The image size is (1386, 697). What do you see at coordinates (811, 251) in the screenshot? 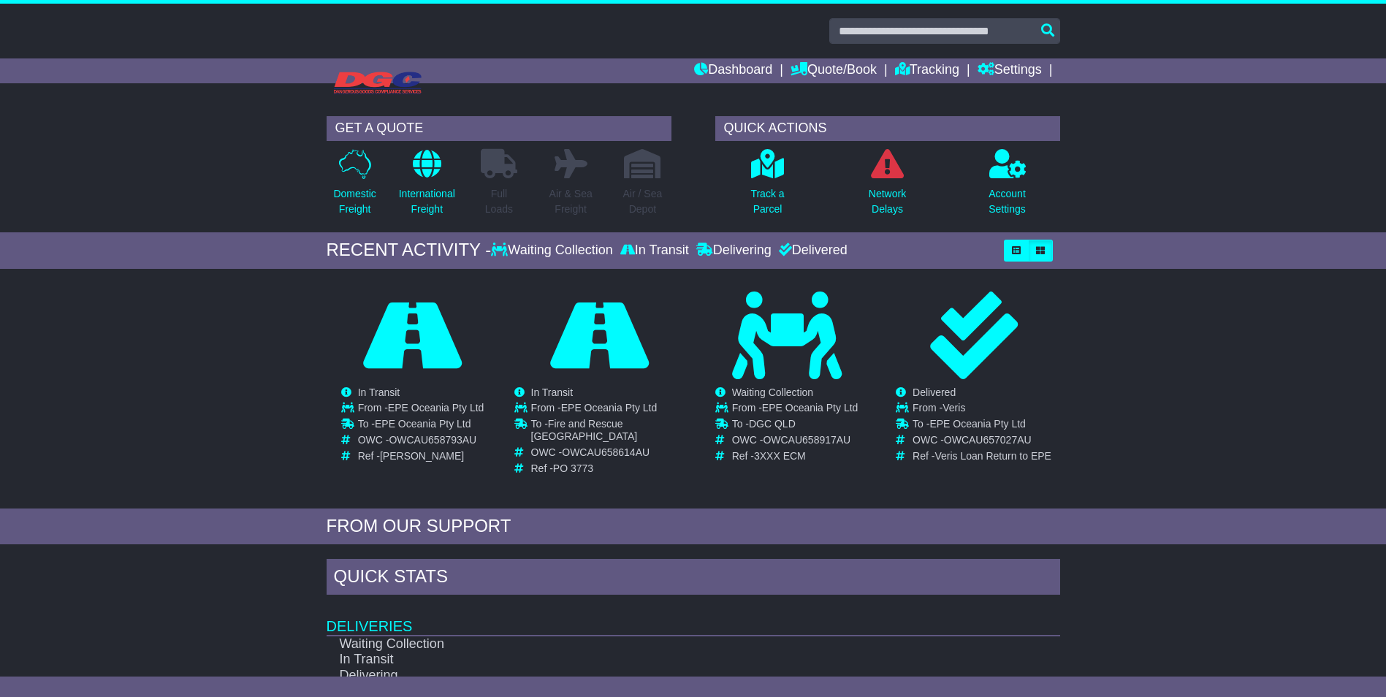
I see `div: Delivered` at bounding box center [811, 251].